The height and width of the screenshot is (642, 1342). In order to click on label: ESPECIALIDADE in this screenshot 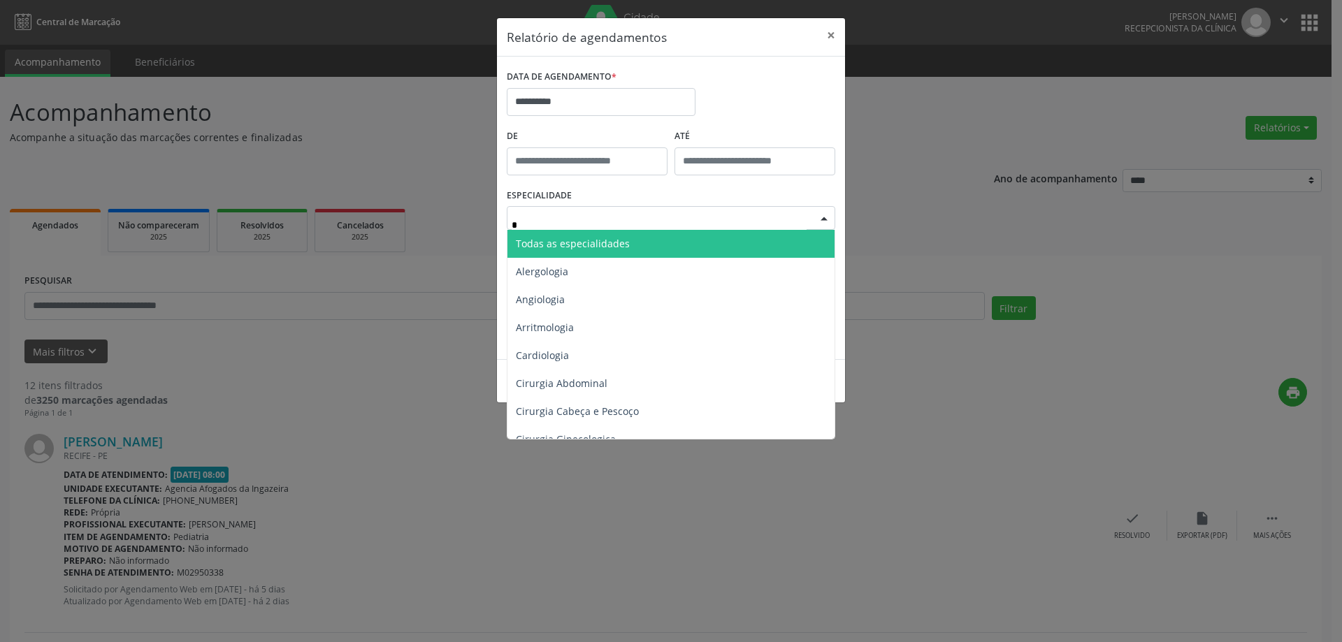, I will do `click(539, 196)`.